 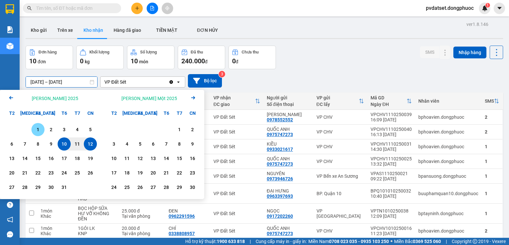 What do you see at coordinates (391, 211) in the screenshot?
I see `div: VPTN1010250038` at bounding box center [391, 211].